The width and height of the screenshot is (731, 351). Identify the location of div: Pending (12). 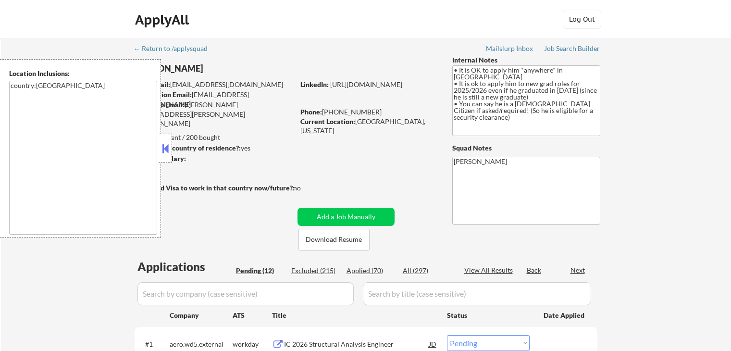
(260, 271).